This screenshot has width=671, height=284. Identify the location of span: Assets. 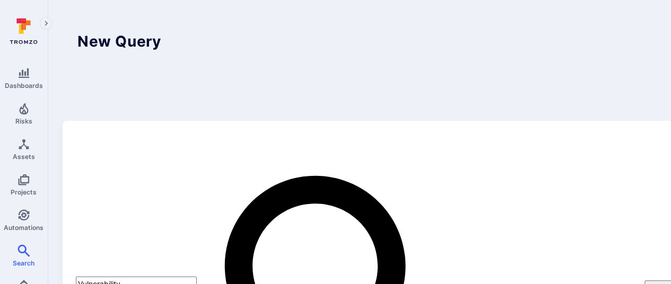
(24, 156).